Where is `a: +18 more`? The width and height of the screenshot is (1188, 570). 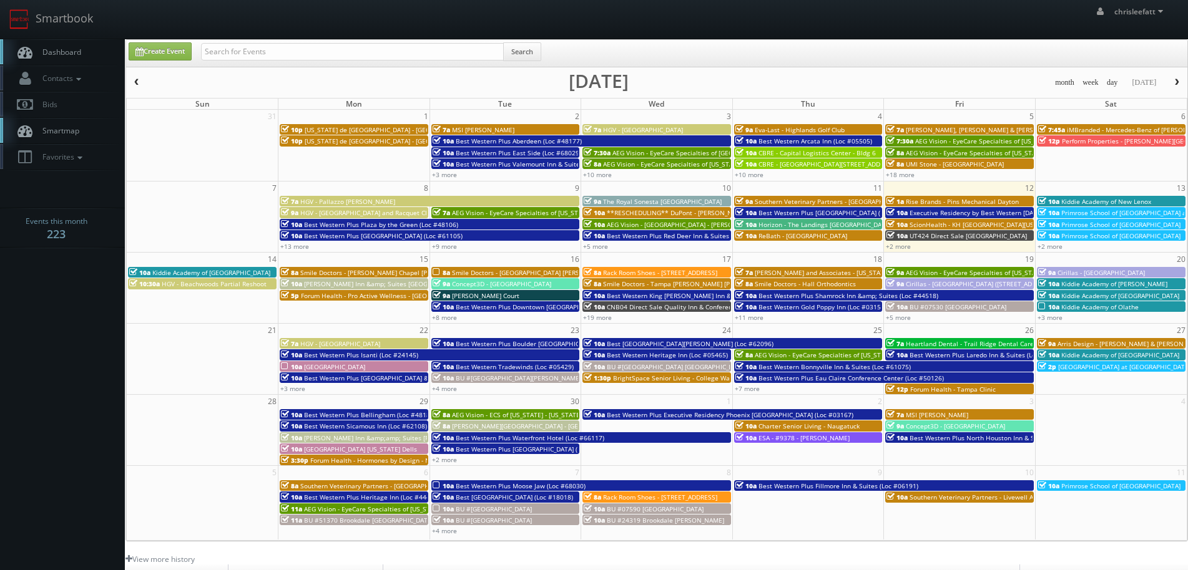
a: +18 more is located at coordinates (900, 175).